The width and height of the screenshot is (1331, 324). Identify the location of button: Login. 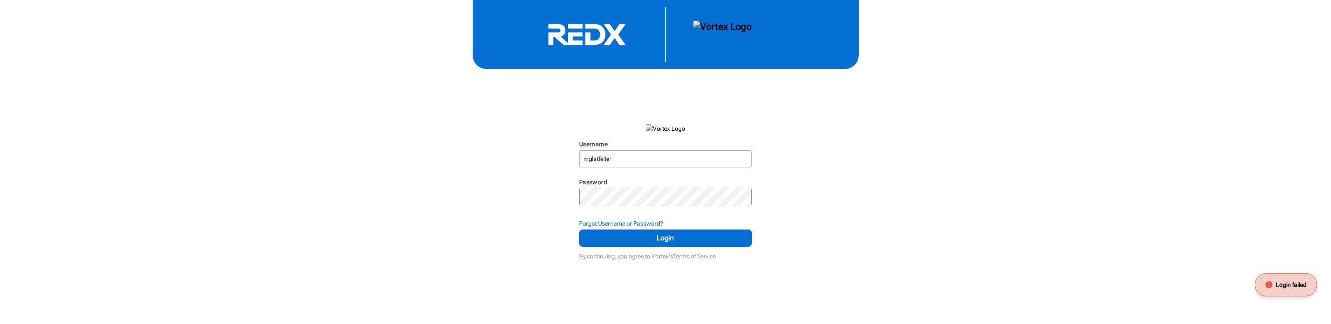
(665, 238).